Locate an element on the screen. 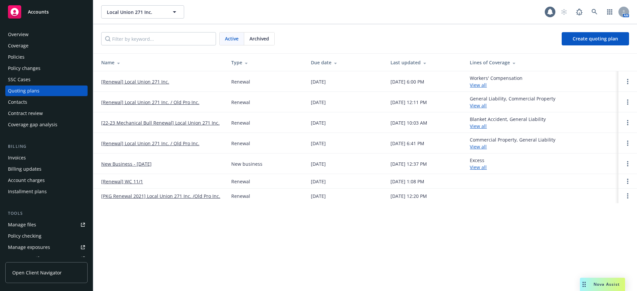 This screenshot has height=291, width=637. div: Coverage is located at coordinates (18, 46).